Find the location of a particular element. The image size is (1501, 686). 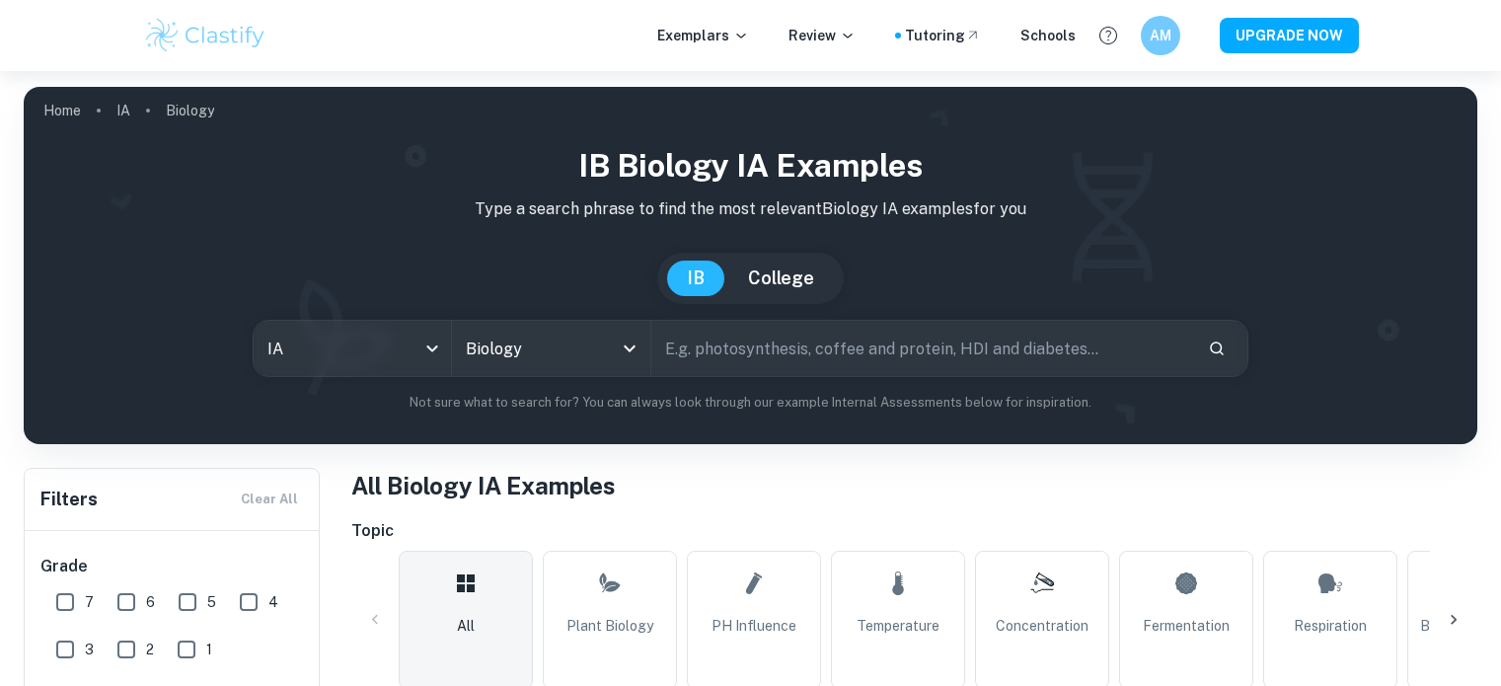

a: Clastify logo is located at coordinates (205, 36).